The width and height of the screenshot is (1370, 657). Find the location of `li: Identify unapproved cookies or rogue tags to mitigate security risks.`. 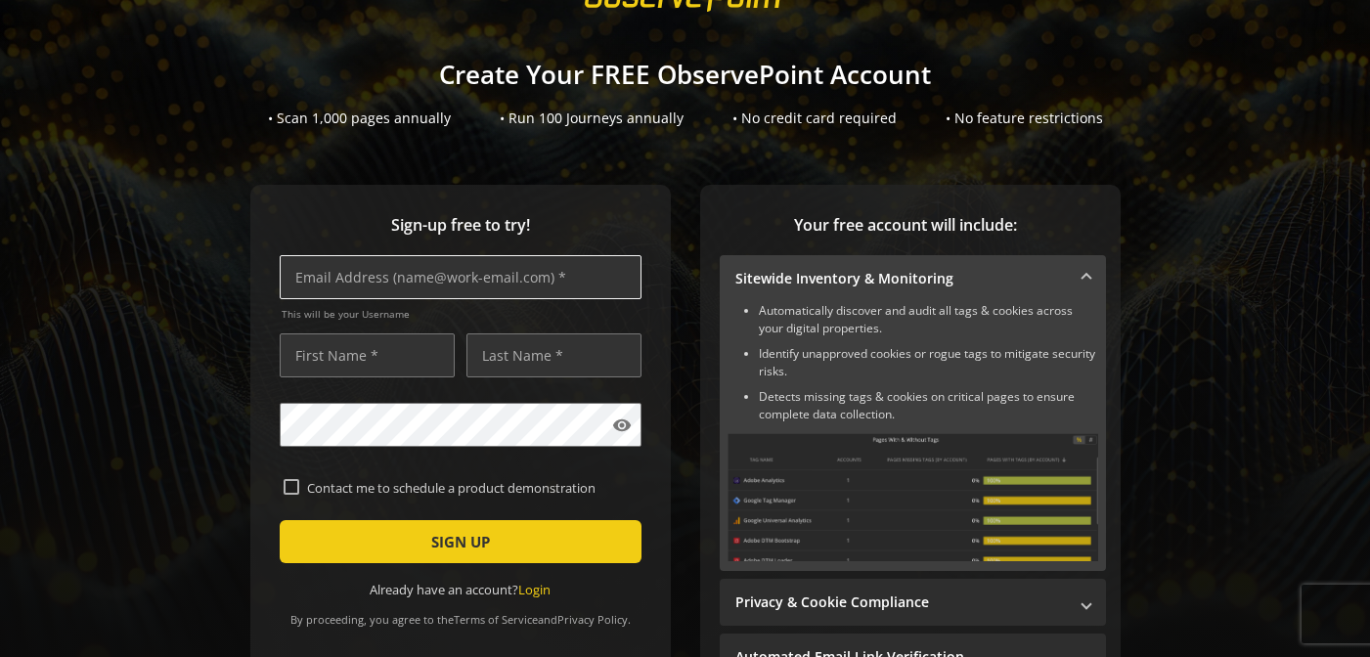

li: Identify unapproved cookies or rogue tags to mitigate security risks. is located at coordinates (928, 363).